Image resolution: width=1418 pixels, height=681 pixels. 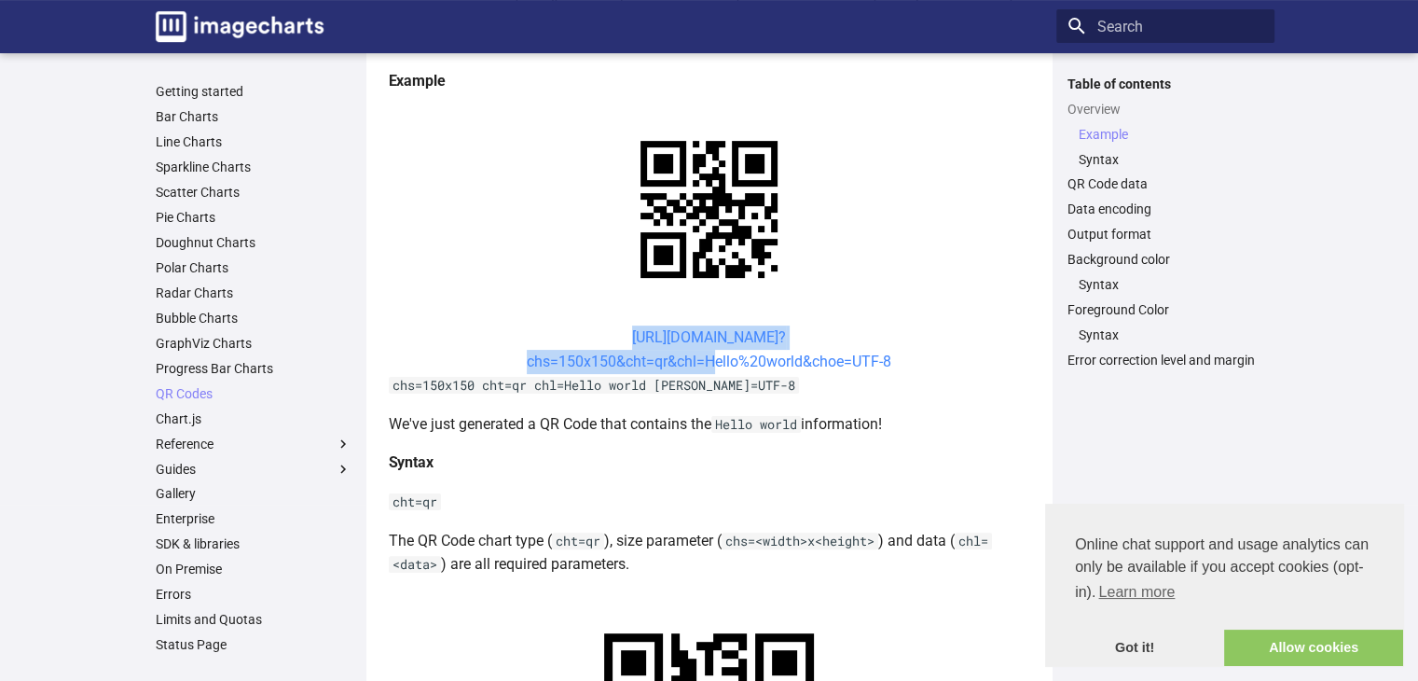 I want to click on div: cookieconsent, so click(x=1224, y=585).